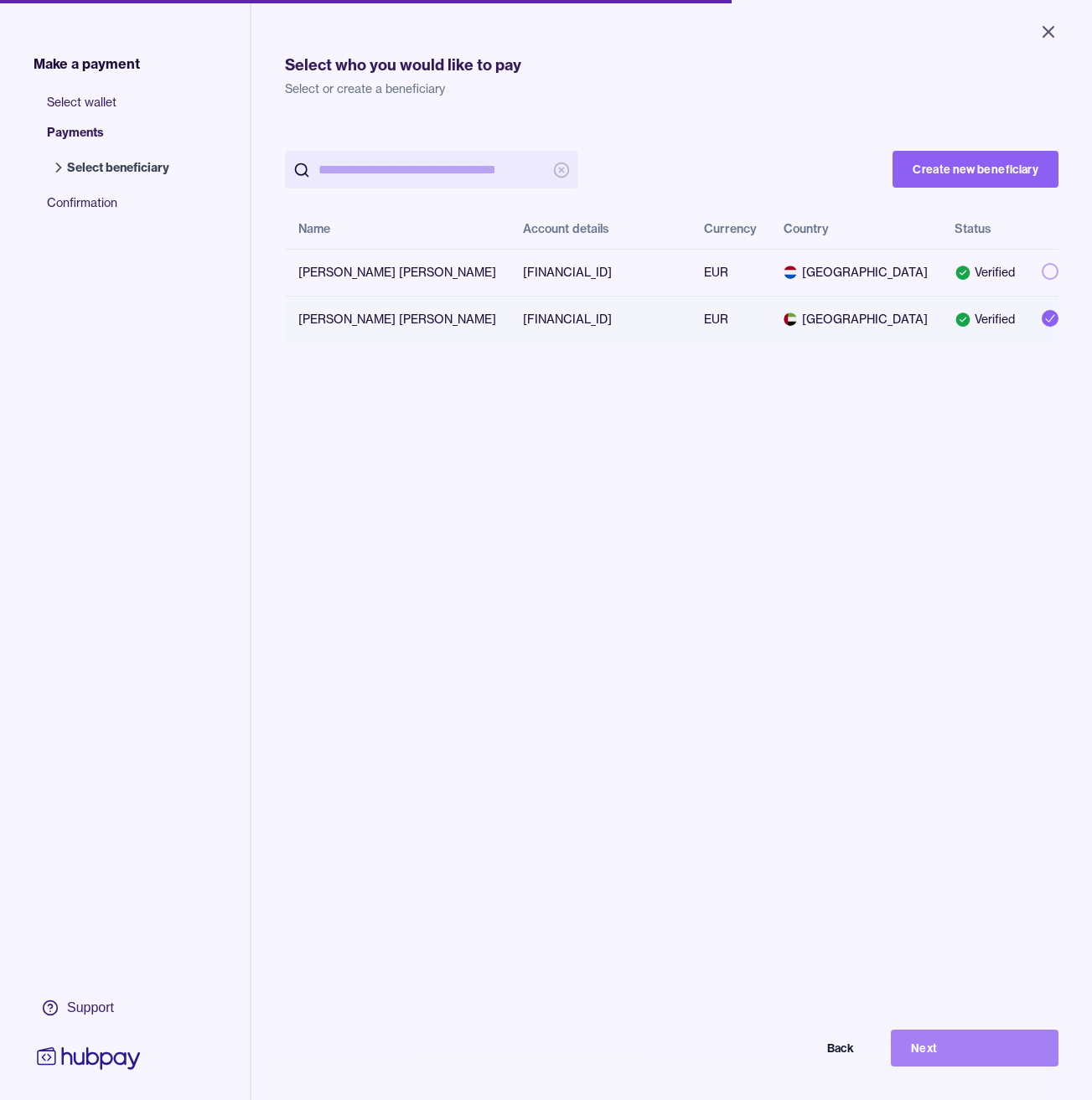  What do you see at coordinates (976, 169) in the screenshot?
I see `button: Create new beneficiary` at bounding box center [976, 169].